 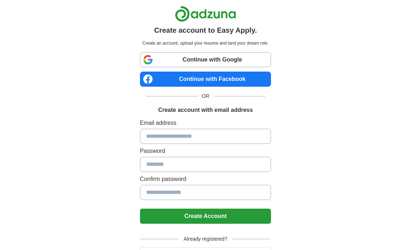 What do you see at coordinates (206, 79) in the screenshot?
I see `a: Continue with Facebook` at bounding box center [206, 79].